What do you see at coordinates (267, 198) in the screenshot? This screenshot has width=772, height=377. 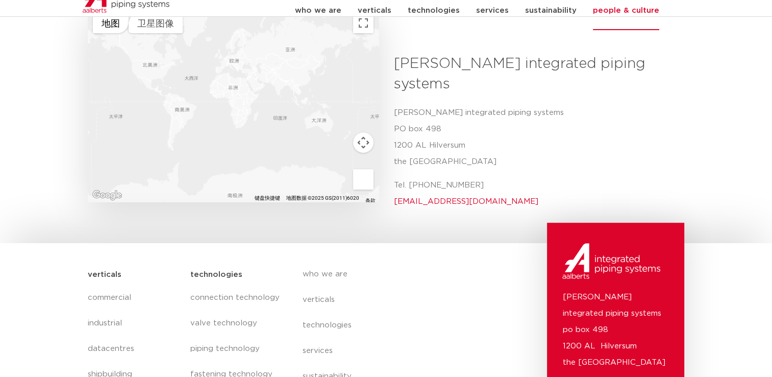 I see `button: 键盘快捷键` at bounding box center [267, 198].